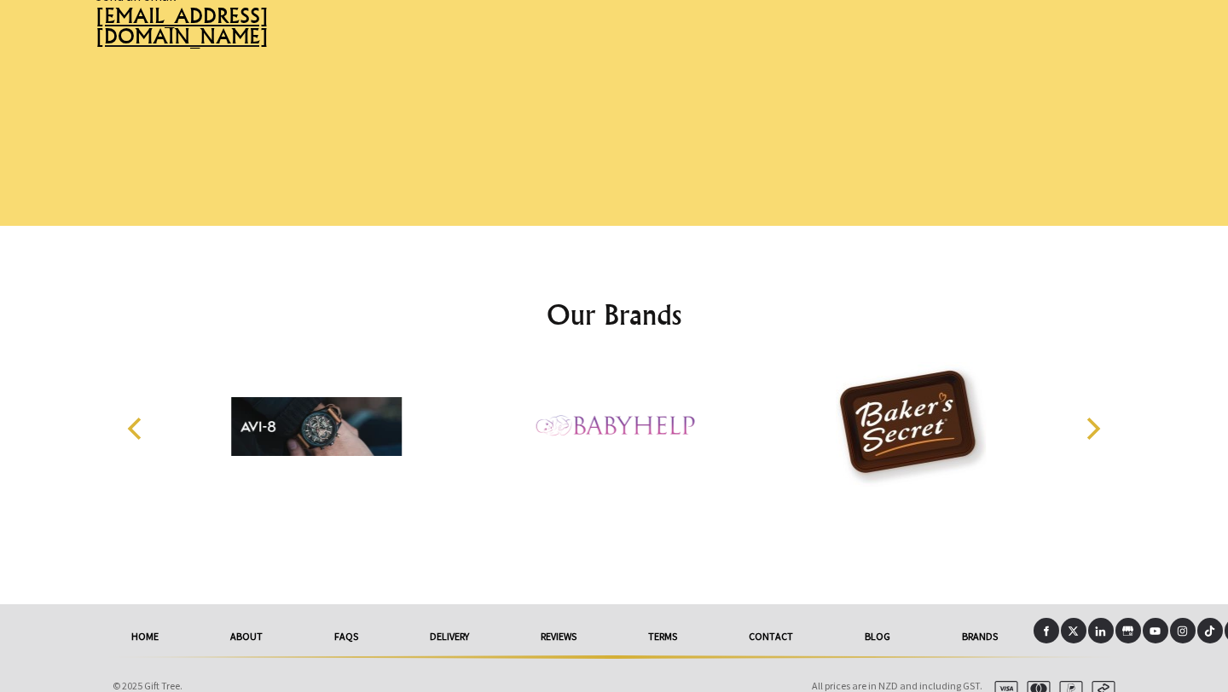 Image resolution: width=1228 pixels, height=692 pixels. Describe the element at coordinates (877, 637) in the screenshot. I see `a: Blog` at that location.